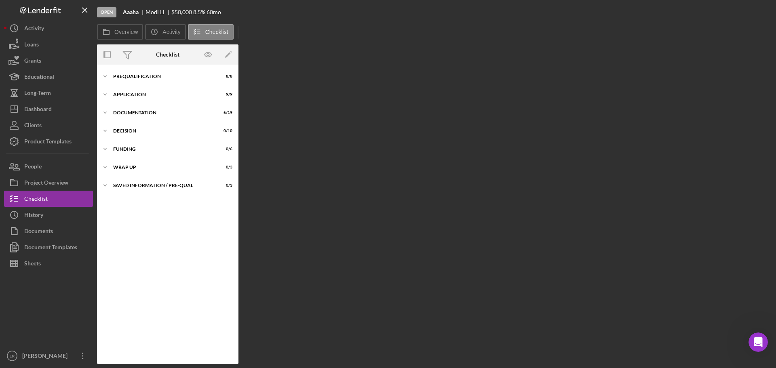 This screenshot has width=776, height=368. I want to click on button: Start recording, so click(55, 262).